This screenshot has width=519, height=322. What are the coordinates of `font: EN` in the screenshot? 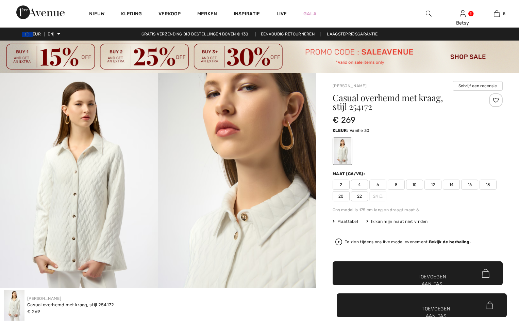 It's located at (50, 34).